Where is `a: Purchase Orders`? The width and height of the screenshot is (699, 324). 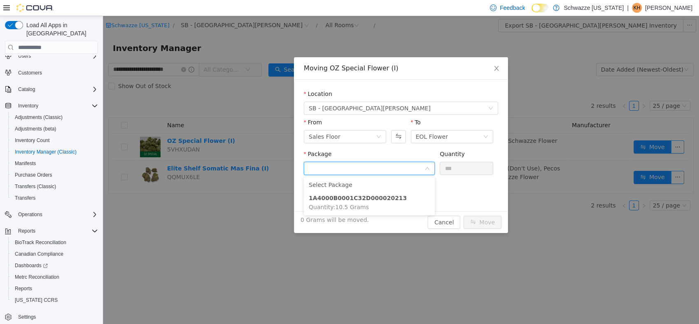
a: Purchase Orders is located at coordinates (33, 175).